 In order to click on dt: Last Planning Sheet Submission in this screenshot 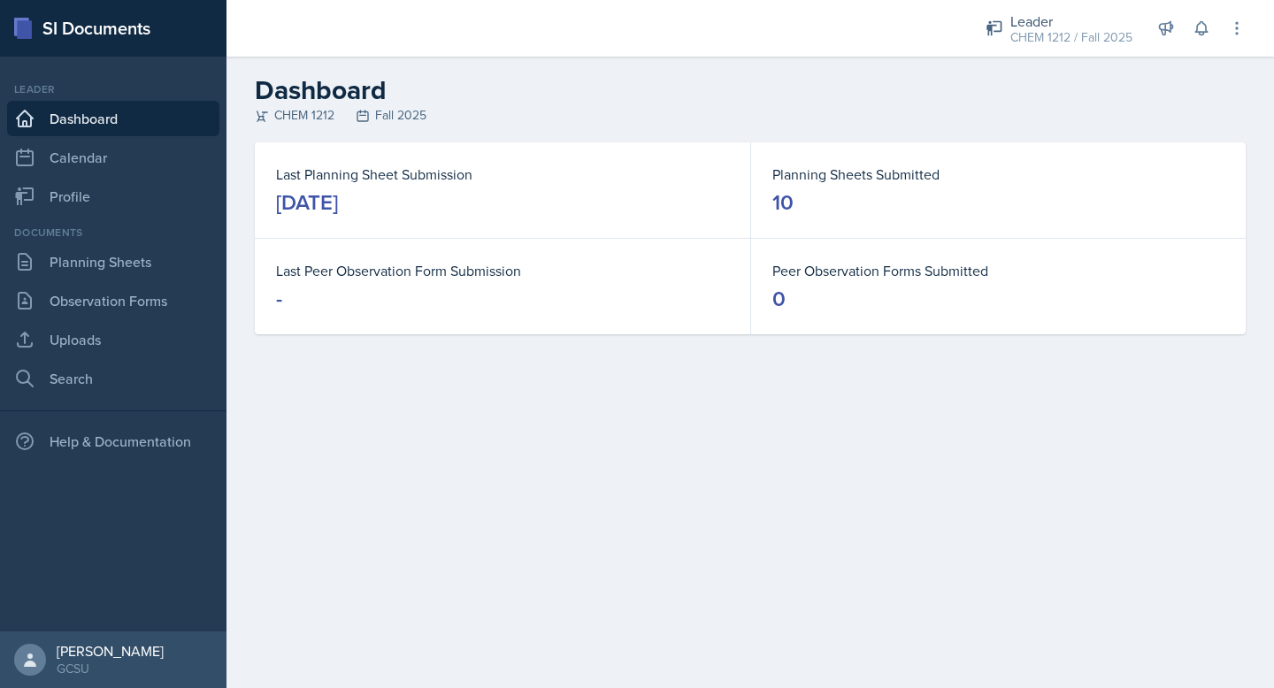, I will do `click(502, 174)`.